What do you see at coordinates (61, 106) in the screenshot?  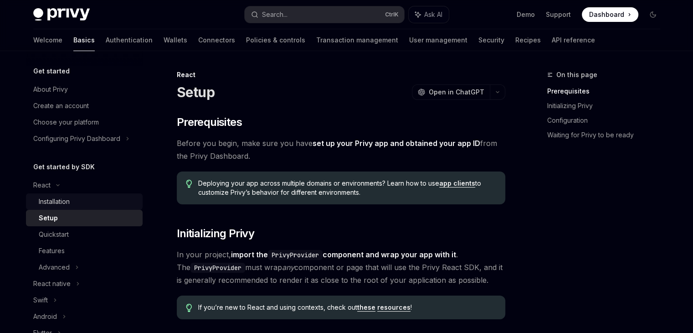 I see `div: Create an account` at bounding box center [61, 106].